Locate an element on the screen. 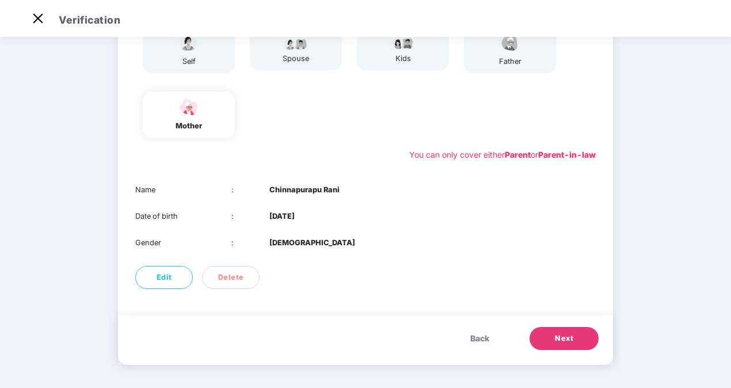 This screenshot has width=731, height=388. button: Next is located at coordinates (564, 338).